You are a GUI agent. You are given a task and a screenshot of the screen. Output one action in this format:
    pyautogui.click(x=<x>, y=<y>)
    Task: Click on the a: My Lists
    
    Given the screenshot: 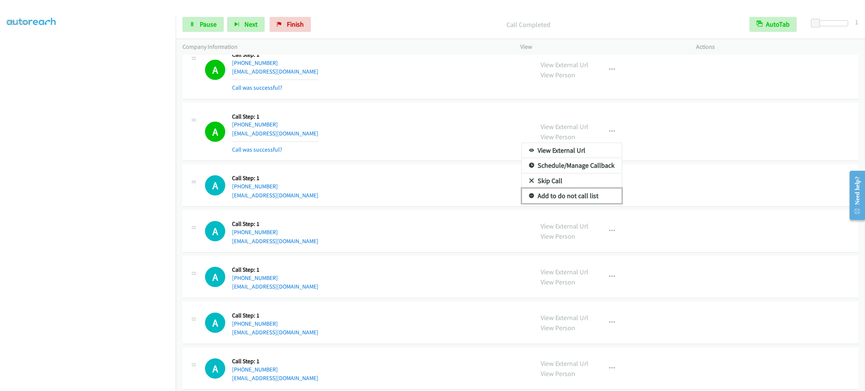 What is the action you would take?
    pyautogui.click(x=18, y=21)
    